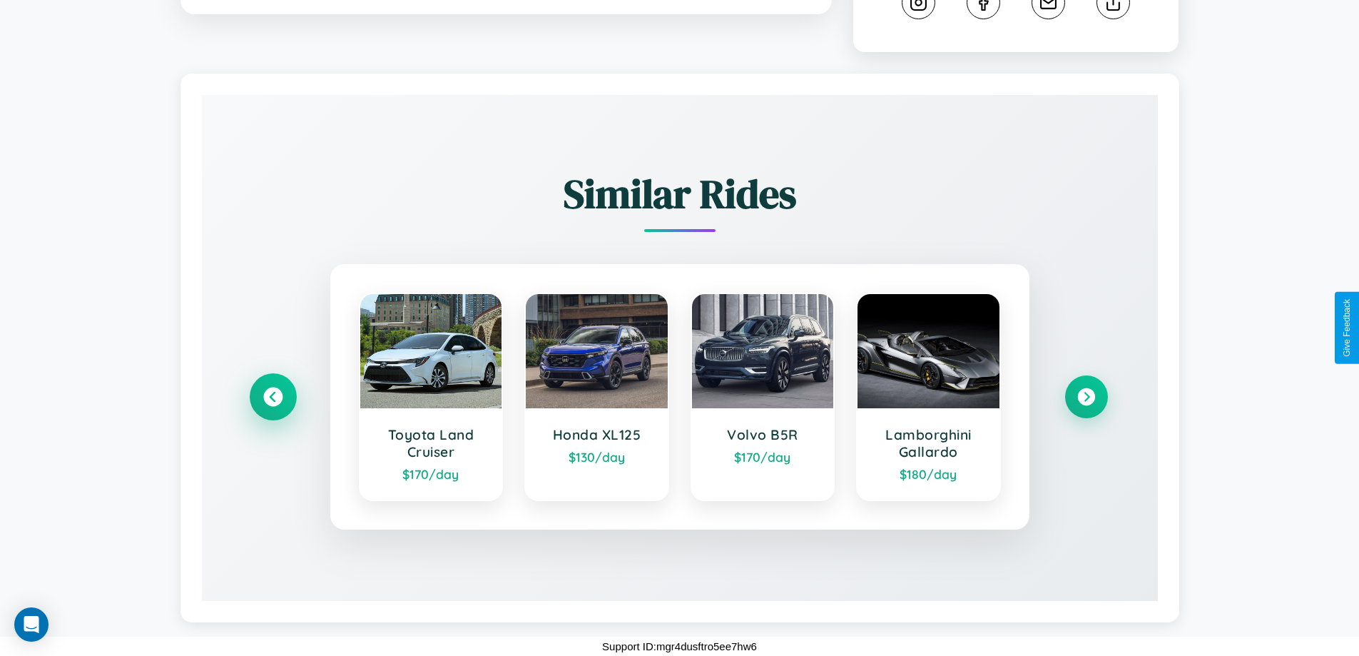 Image resolution: width=1359 pixels, height=656 pixels. What do you see at coordinates (596, 397) in the screenshot?
I see `a: Honda XL125$130/day` at bounding box center [596, 397].